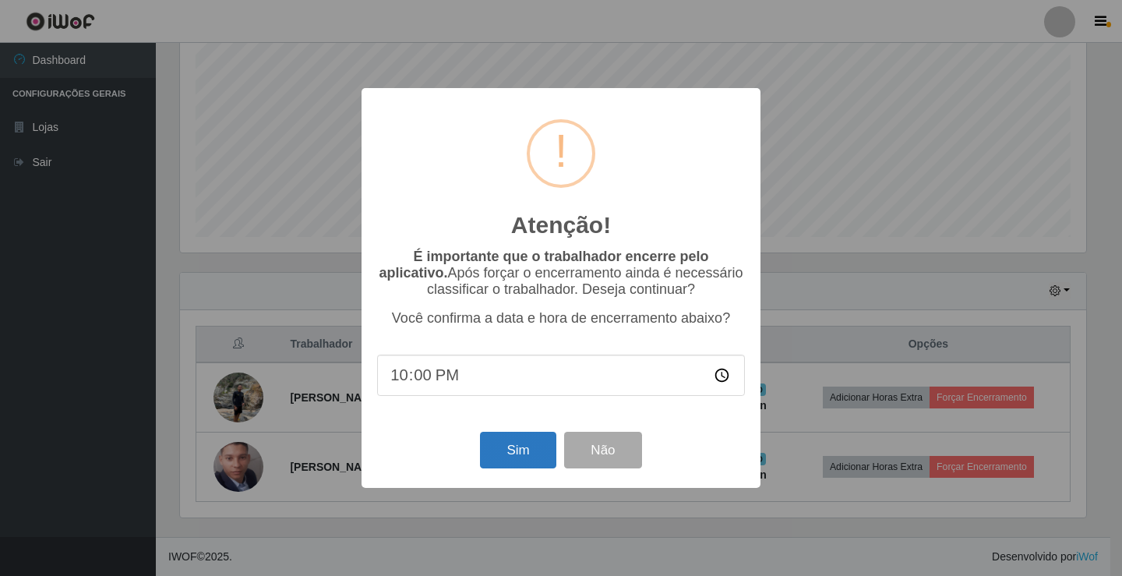 Image resolution: width=1122 pixels, height=576 pixels. I want to click on button: Sim, so click(517, 450).